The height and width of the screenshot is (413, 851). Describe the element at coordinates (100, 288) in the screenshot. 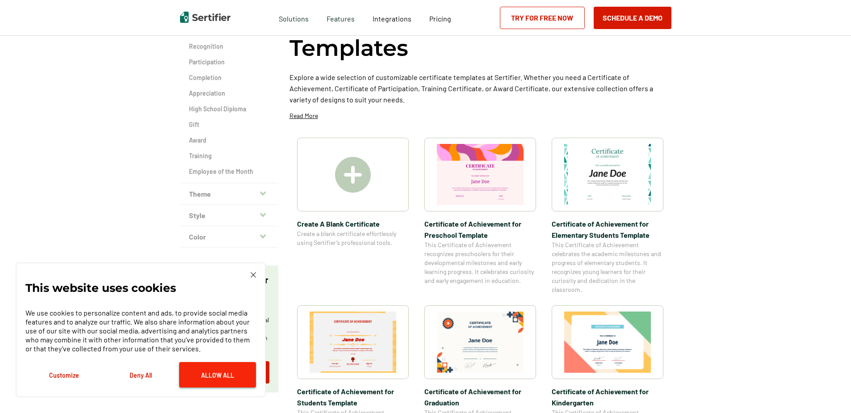

I see `p: This website uses cookies` at that location.